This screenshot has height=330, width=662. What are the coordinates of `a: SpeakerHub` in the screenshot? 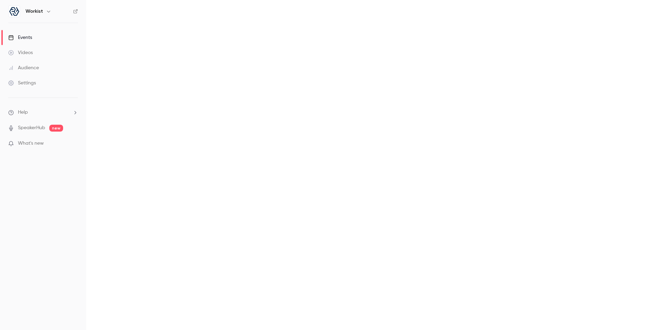 It's located at (31, 128).